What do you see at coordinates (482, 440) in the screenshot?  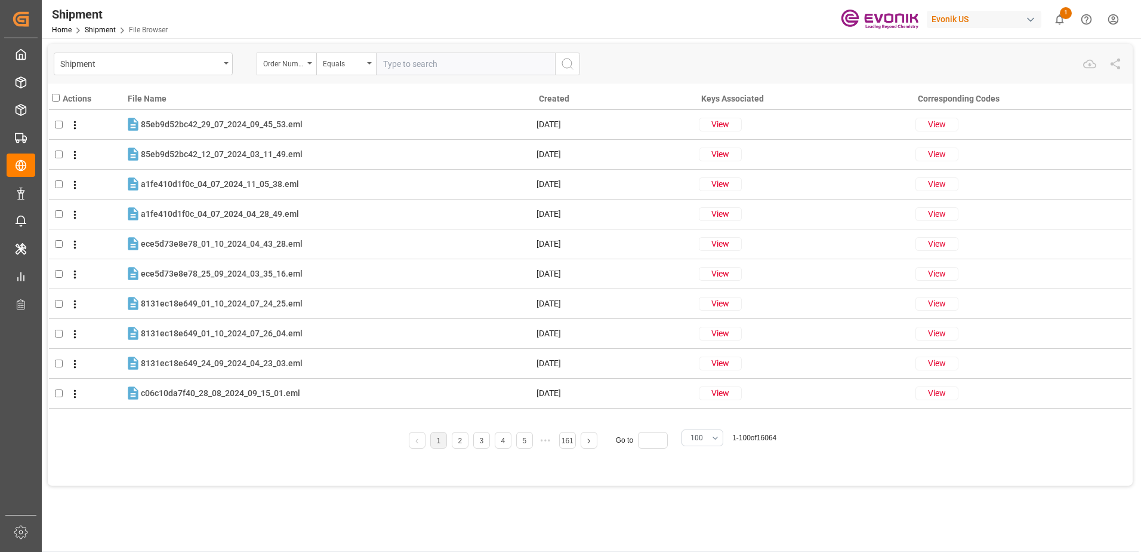 I see `li: 3` at bounding box center [482, 440].